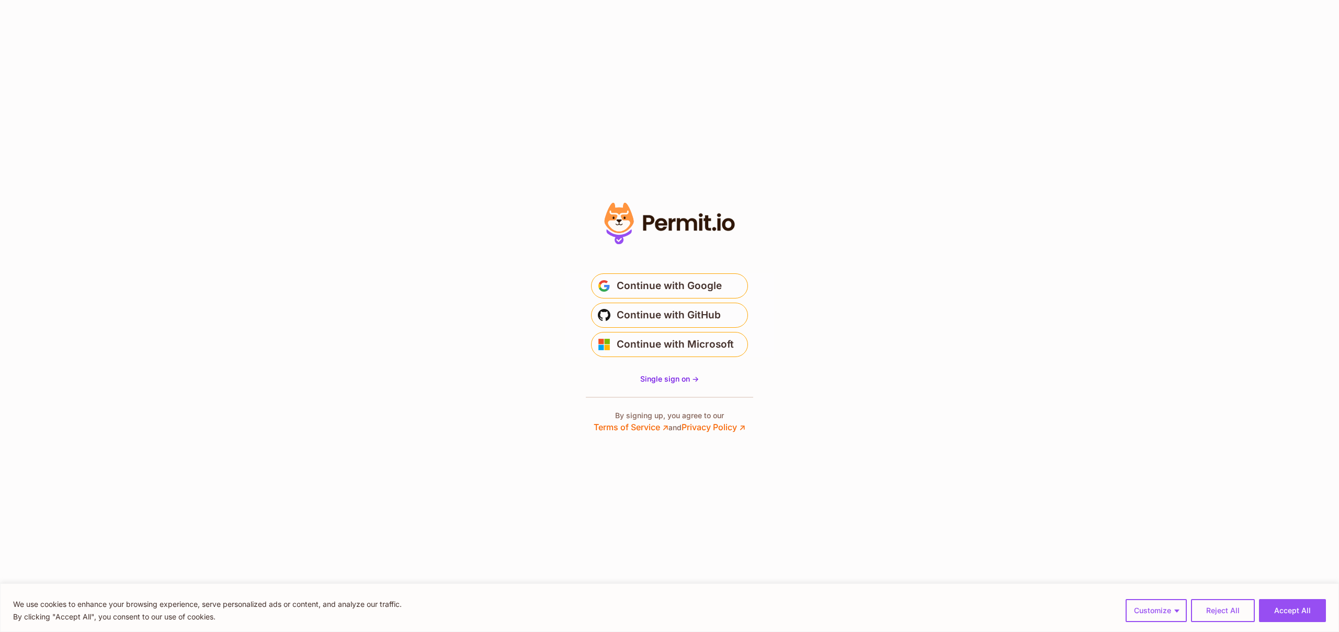  Describe the element at coordinates (669, 286) in the screenshot. I see `button: Continue with Google` at that location.